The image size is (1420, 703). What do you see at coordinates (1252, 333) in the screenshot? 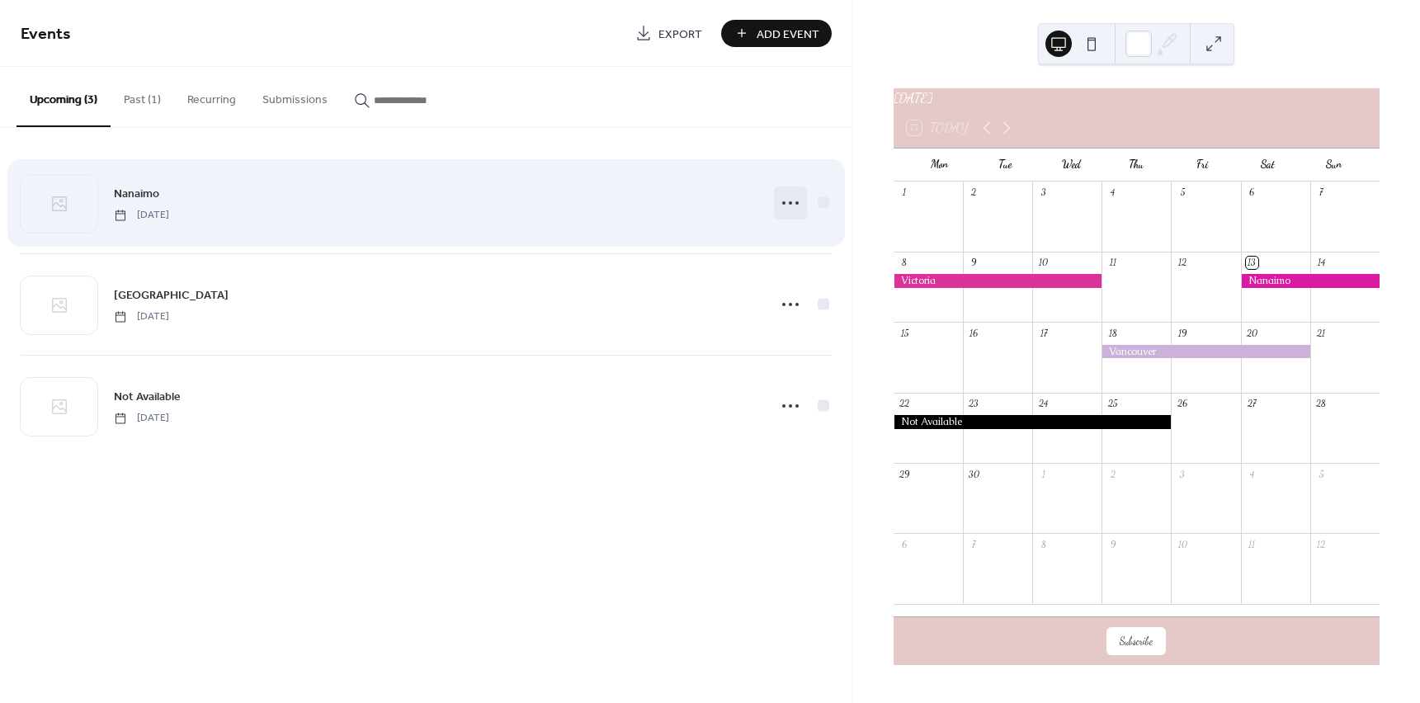
I see `div: 20` at bounding box center [1252, 333].